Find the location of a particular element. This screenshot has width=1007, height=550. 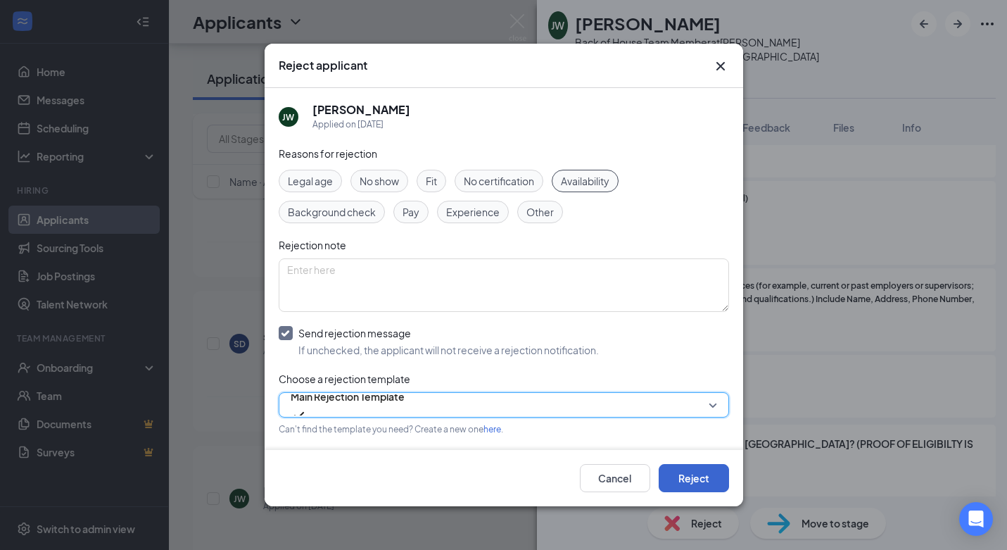

div: Open Intercom Messenger is located at coordinates (976, 519).